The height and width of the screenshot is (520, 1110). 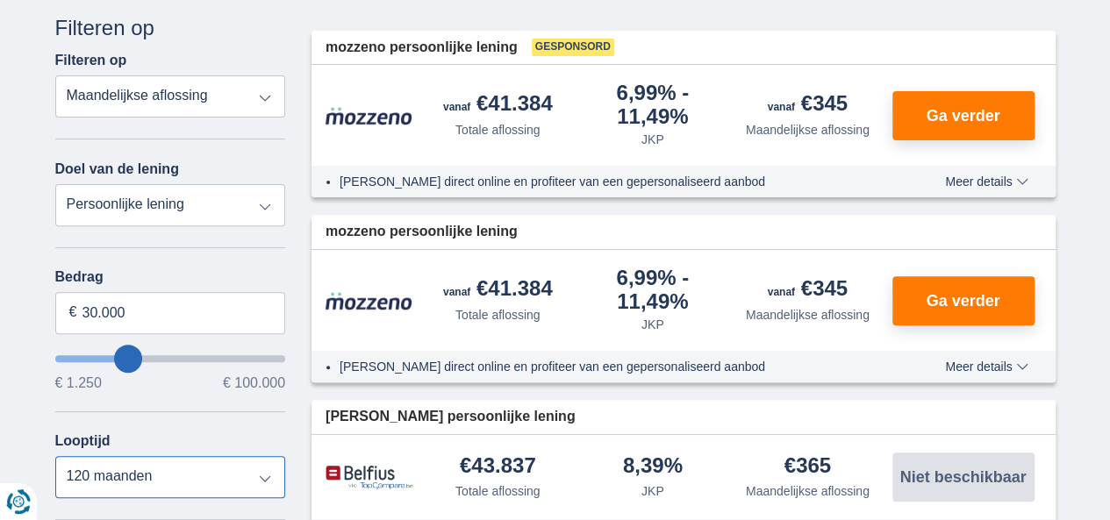 I want to click on span: € 100.000, so click(x=254, y=383).